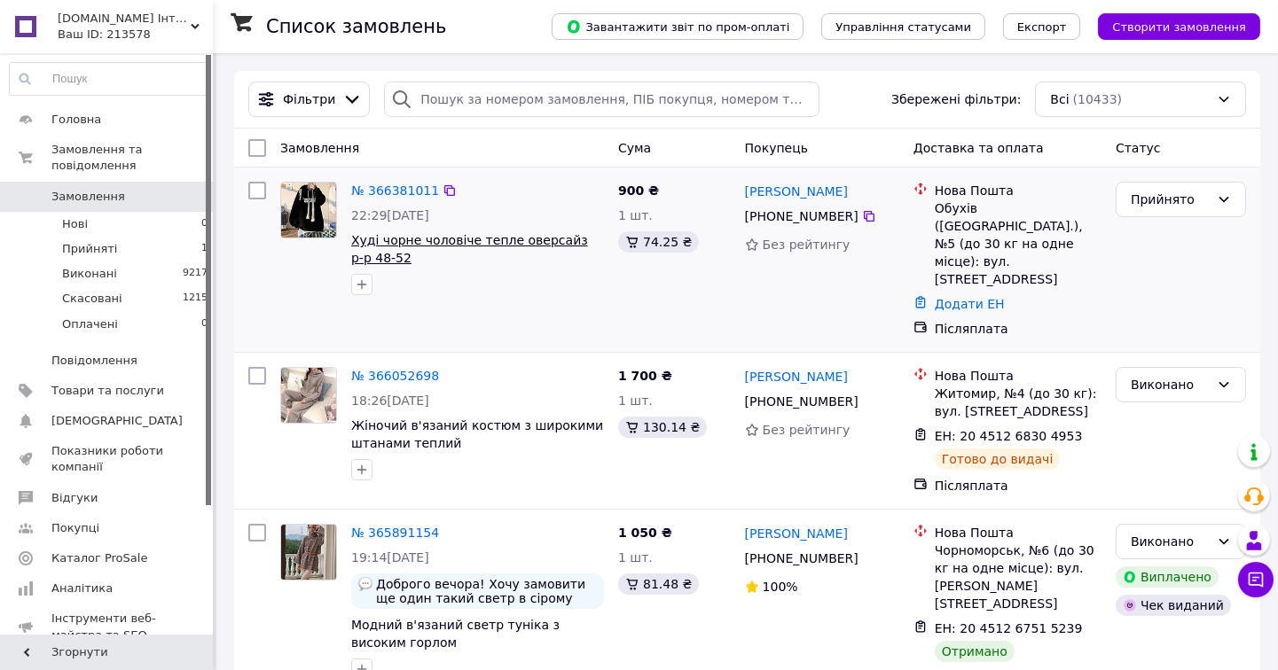 The height and width of the screenshot is (670, 1278). I want to click on span: Створити замовлення, so click(1179, 27).